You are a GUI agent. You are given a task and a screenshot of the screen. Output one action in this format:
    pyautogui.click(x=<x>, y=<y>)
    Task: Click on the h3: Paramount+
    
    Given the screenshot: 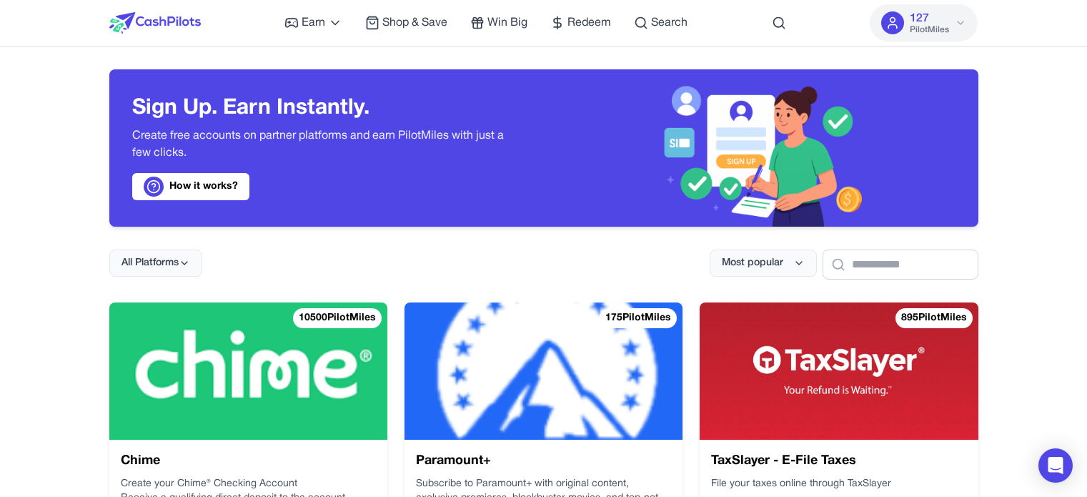 What is the action you would take?
    pyautogui.click(x=543, y=461)
    